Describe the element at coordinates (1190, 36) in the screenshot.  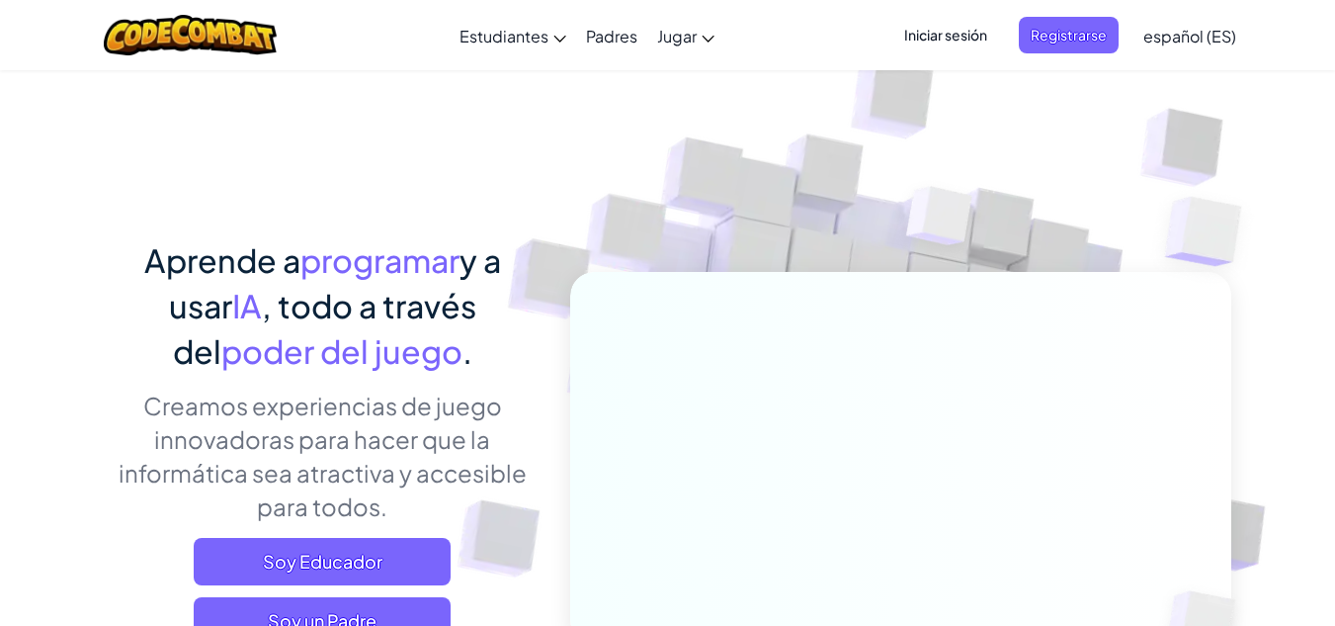
I see `span: español (ES)` at that location.